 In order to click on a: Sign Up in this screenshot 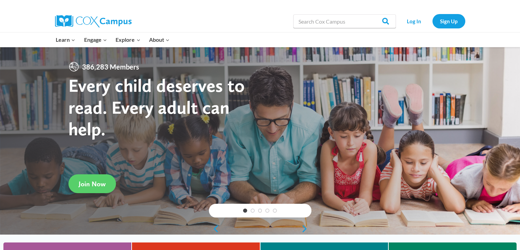, I will do `click(449, 21)`.